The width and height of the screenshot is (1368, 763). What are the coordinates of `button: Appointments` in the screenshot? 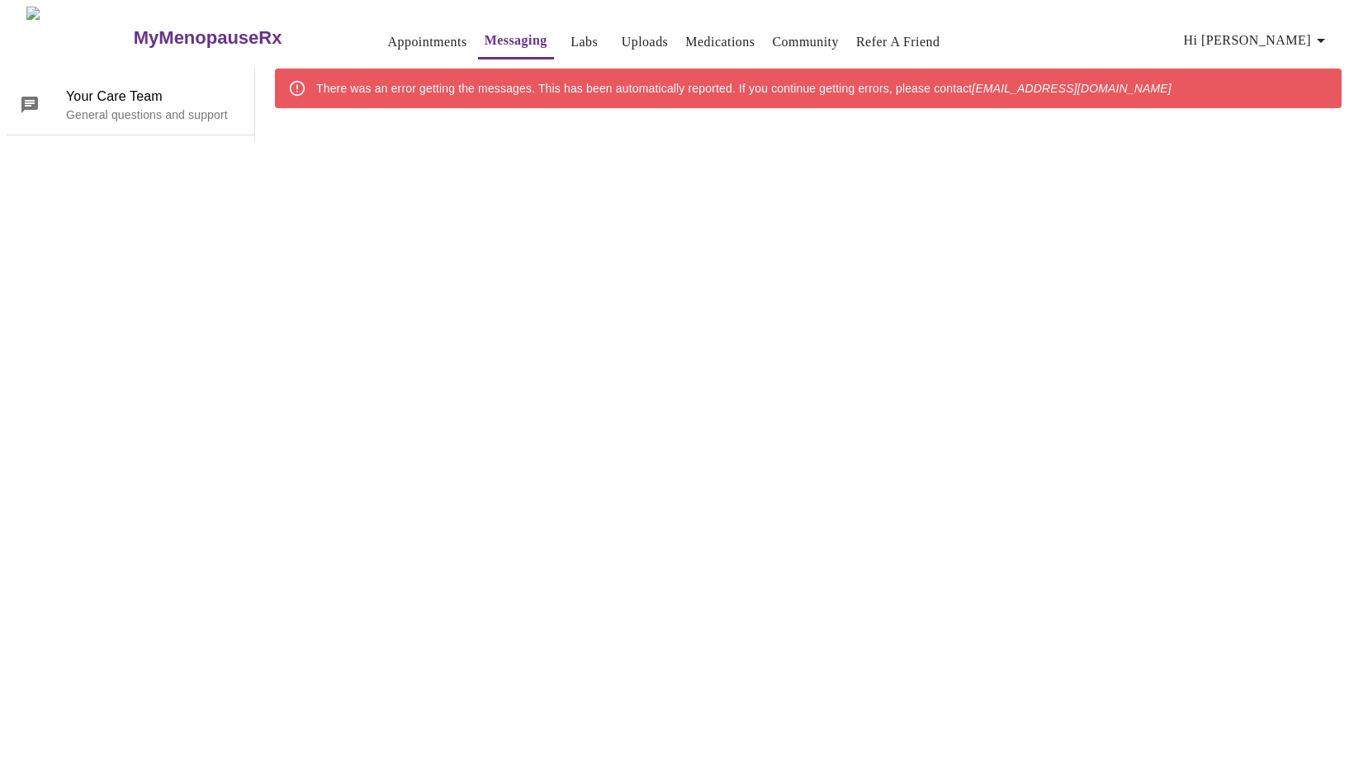 It's located at (427, 42).